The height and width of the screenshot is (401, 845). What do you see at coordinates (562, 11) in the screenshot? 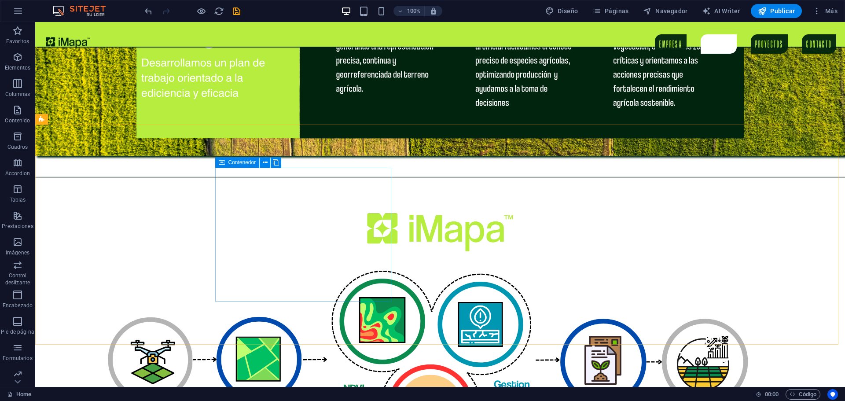
I see `button: Diseño` at bounding box center [562, 11].